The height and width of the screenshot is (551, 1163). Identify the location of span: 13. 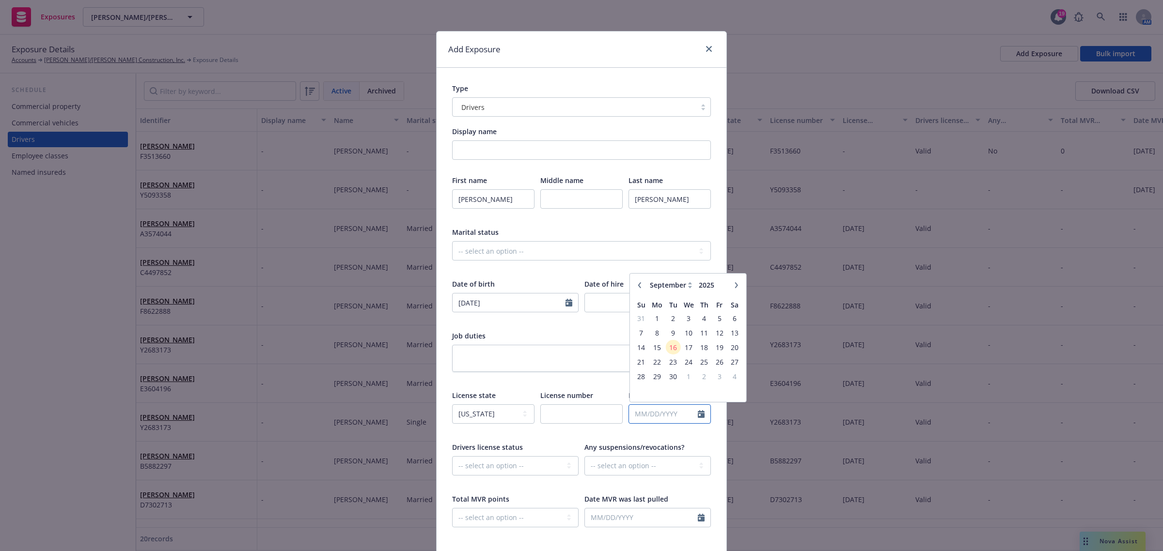
(734, 333).